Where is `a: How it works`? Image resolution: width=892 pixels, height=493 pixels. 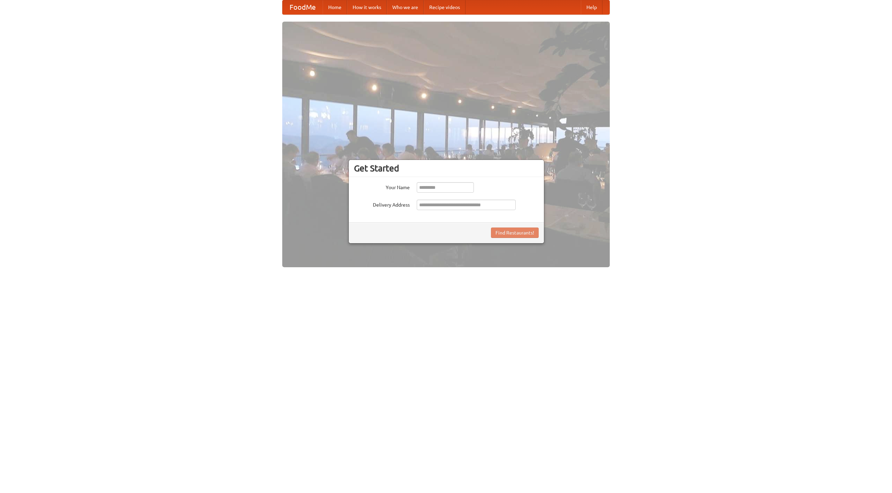 a: How it works is located at coordinates (367, 7).